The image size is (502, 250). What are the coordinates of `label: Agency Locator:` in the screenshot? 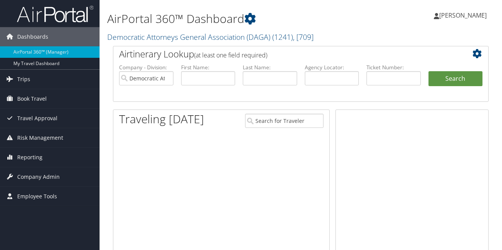 It's located at (332, 67).